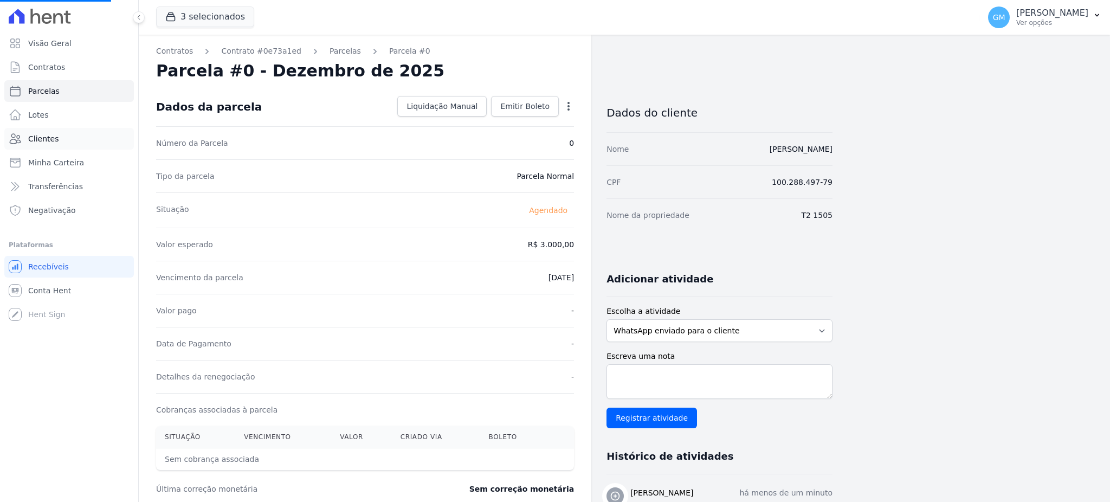 The width and height of the screenshot is (1110, 502). Describe the element at coordinates (571, 143) in the screenshot. I see `dd: 0` at that location.